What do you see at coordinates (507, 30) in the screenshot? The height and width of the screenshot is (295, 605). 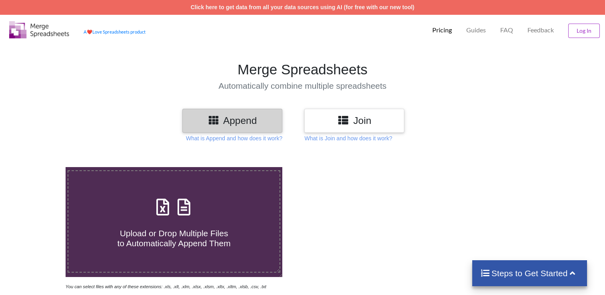 I see `p: FAQ` at bounding box center [507, 30].